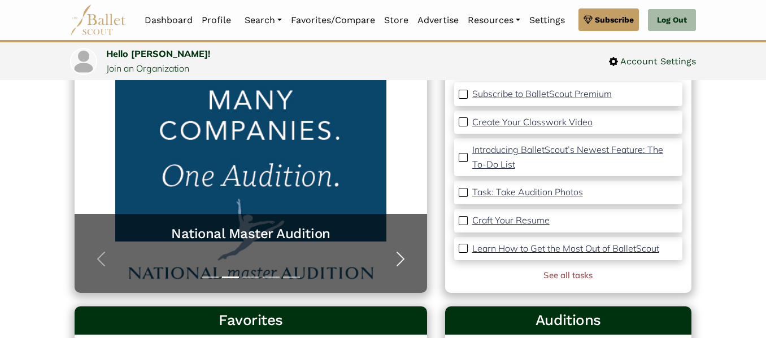  I want to click on img: profile picture, so click(84, 62).